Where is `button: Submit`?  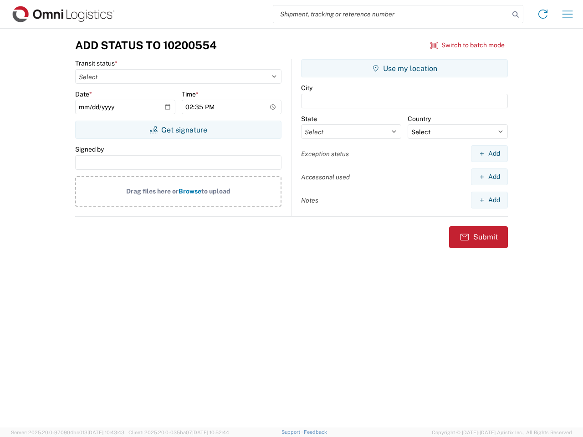
button: Submit is located at coordinates (478, 237).